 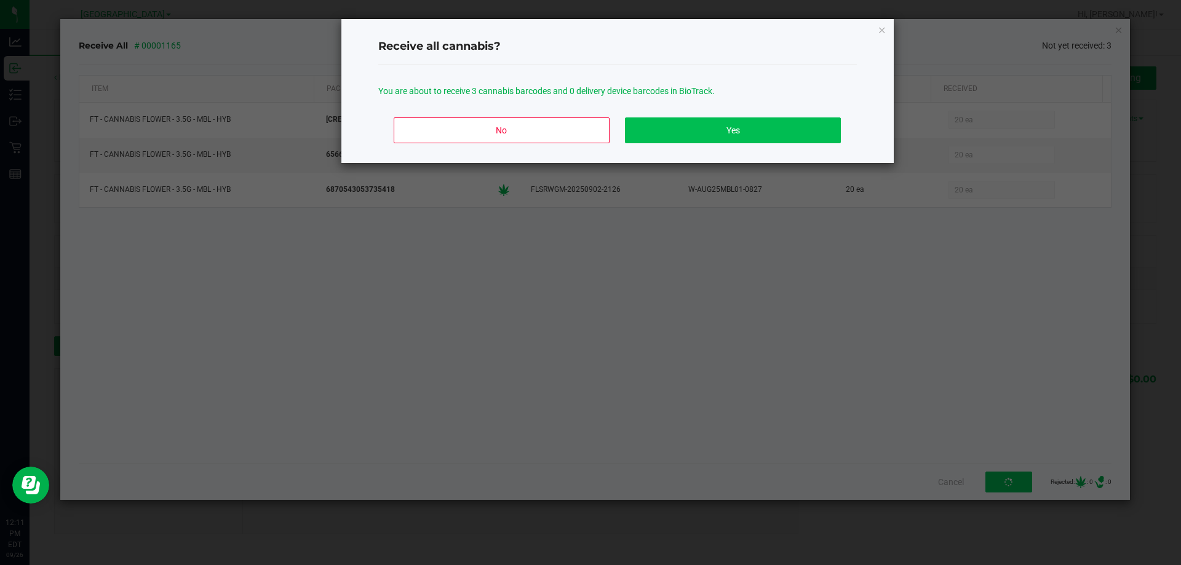 I want to click on h4: Receive all cannabis?, so click(x=618, y=47).